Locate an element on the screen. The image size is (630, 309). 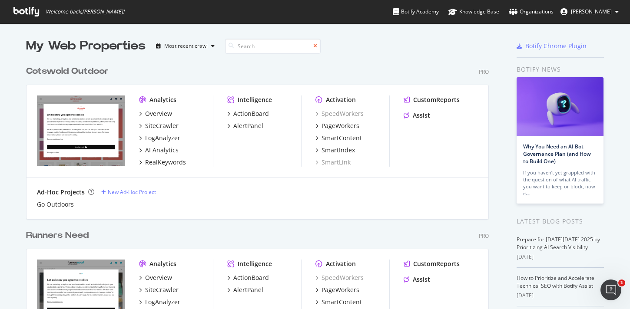
a: How to Prioritize and Accelerate Technical SEO with Botify Assist is located at coordinates (555, 282).